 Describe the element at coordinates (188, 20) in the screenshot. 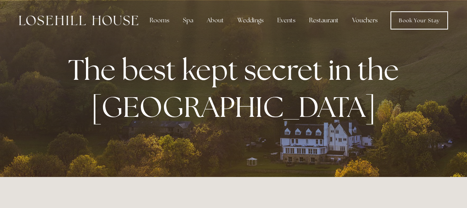

I see `div: Spa` at that location.